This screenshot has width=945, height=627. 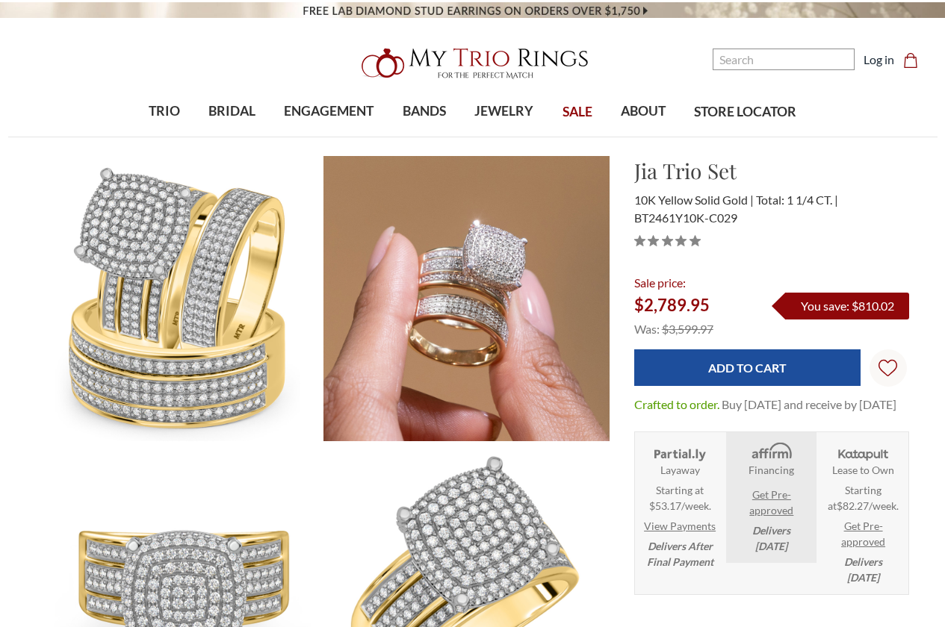 What do you see at coordinates (747, 367) in the screenshot?
I see `input: Add to Cart` at bounding box center [747, 367].